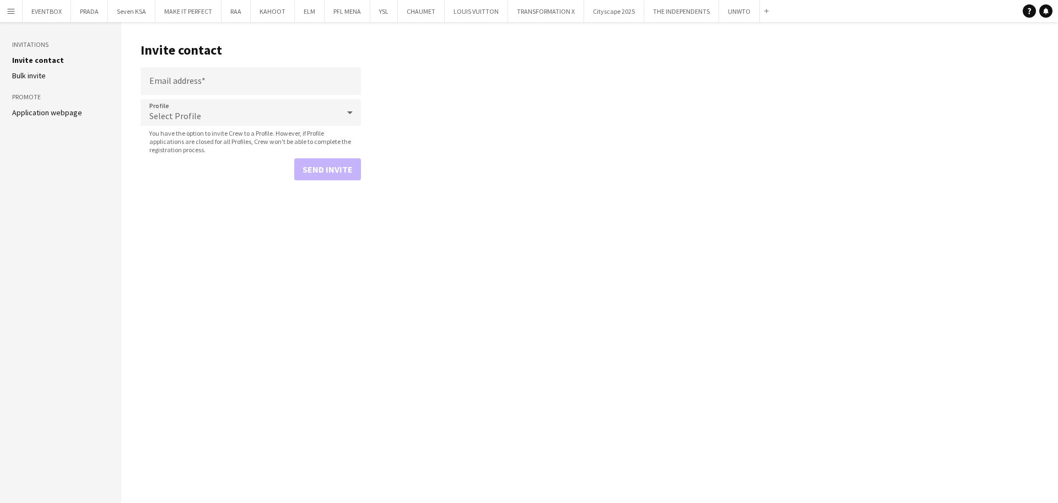  Describe the element at coordinates (310, 11) in the screenshot. I see `button: ELM` at that location.